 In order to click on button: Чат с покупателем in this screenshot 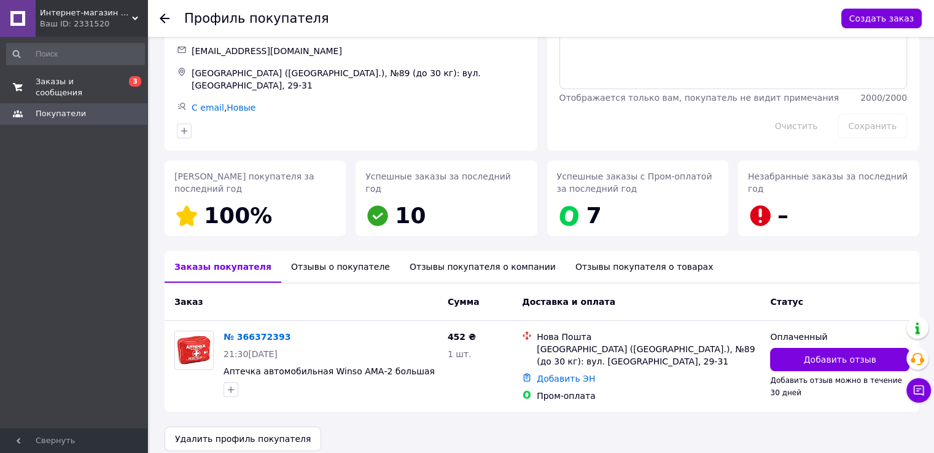, I will do `click(919, 390)`.